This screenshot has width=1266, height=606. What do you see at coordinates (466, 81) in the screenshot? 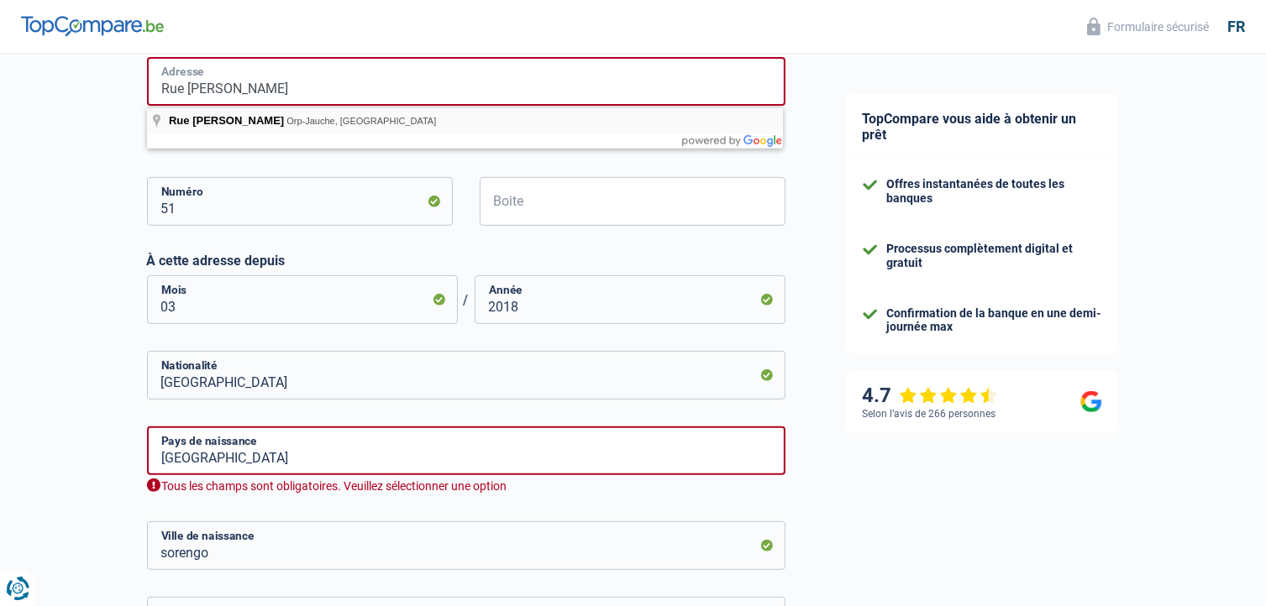
I see `input: Sélectionnez votre adresse dans la barre de recherche` at bounding box center [466, 81].